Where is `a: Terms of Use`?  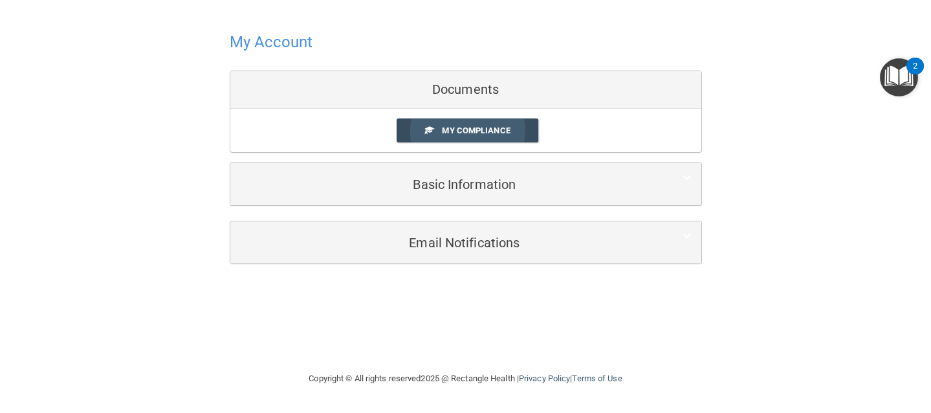 a: Terms of Use is located at coordinates (596, 378).